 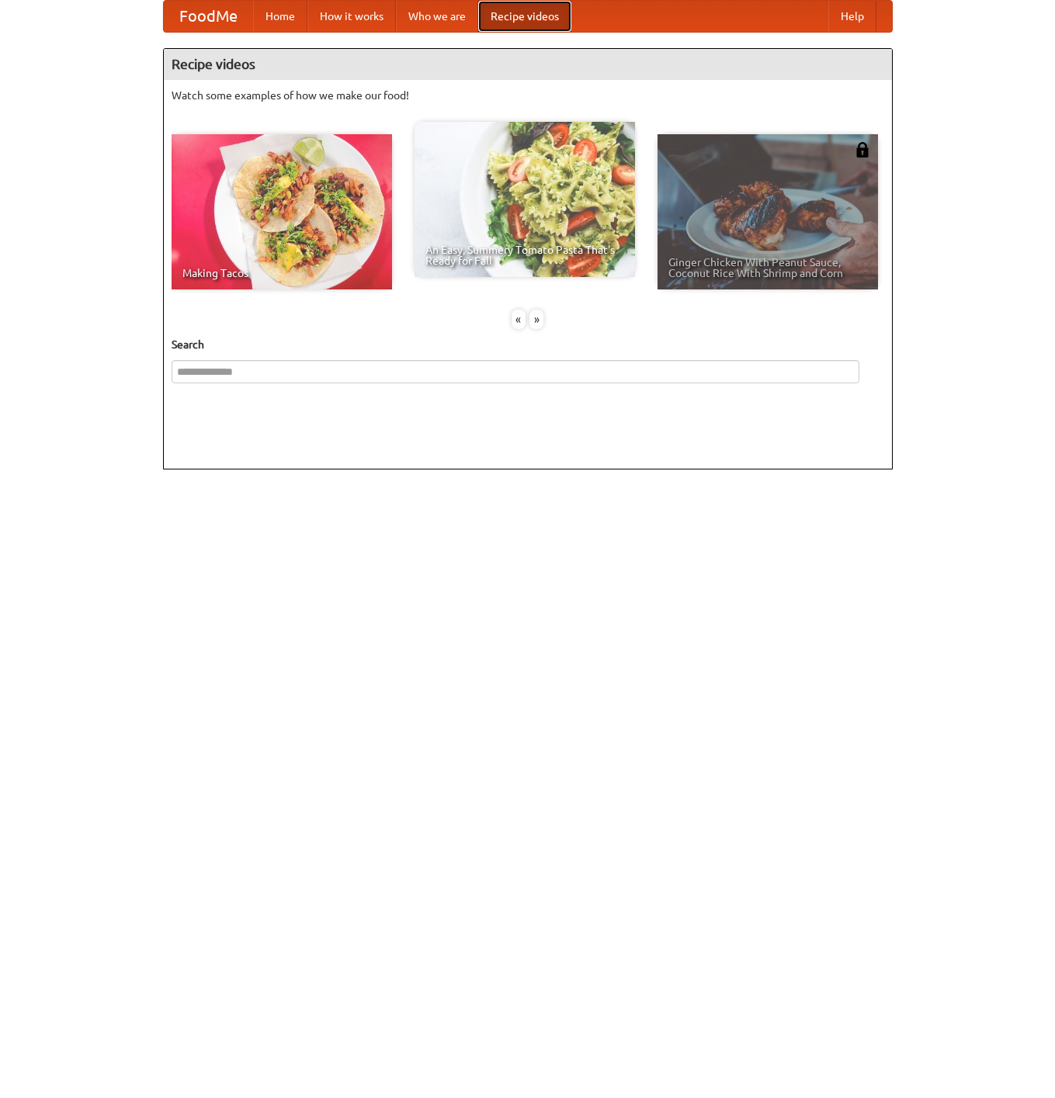 What do you see at coordinates (352, 16) in the screenshot?
I see `a: How it works` at bounding box center [352, 16].